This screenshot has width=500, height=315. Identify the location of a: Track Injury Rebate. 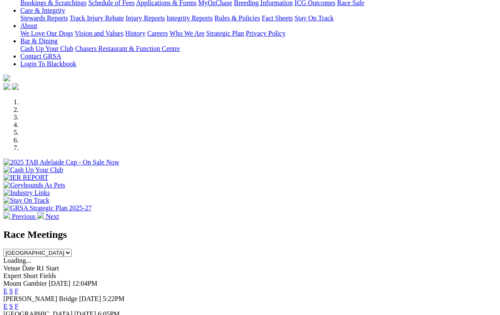
(97, 18).